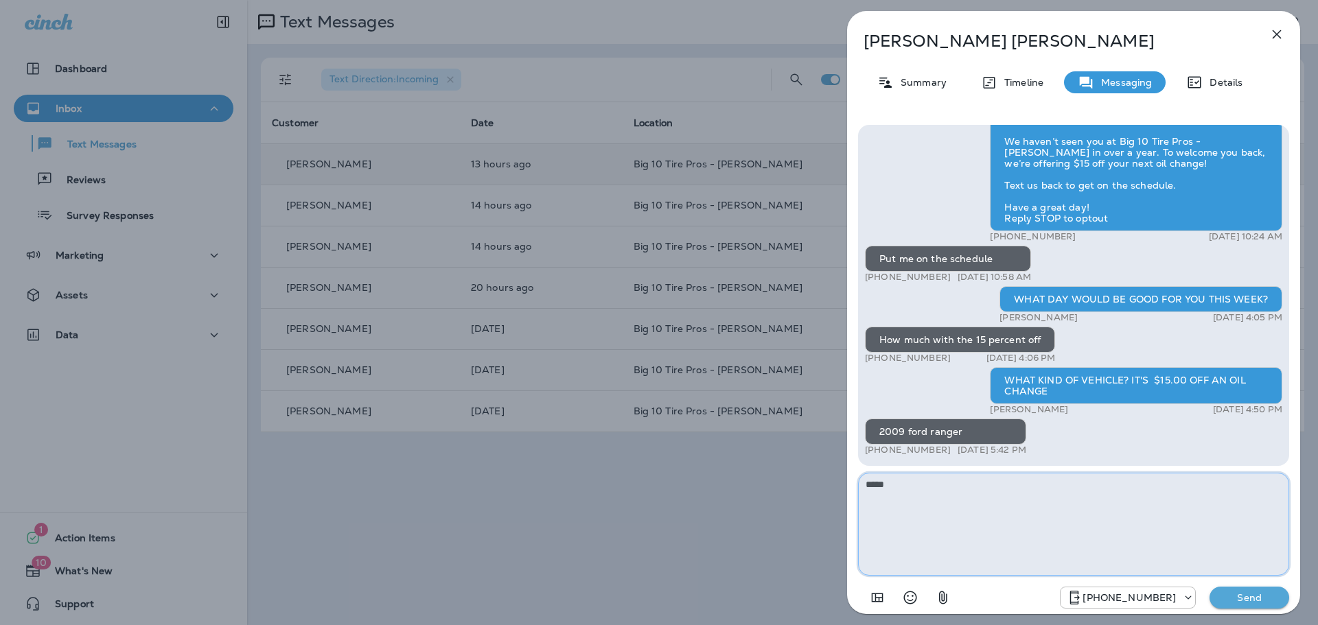  What do you see at coordinates (1020, 82) in the screenshot?
I see `p: Timeline` at bounding box center [1020, 82].